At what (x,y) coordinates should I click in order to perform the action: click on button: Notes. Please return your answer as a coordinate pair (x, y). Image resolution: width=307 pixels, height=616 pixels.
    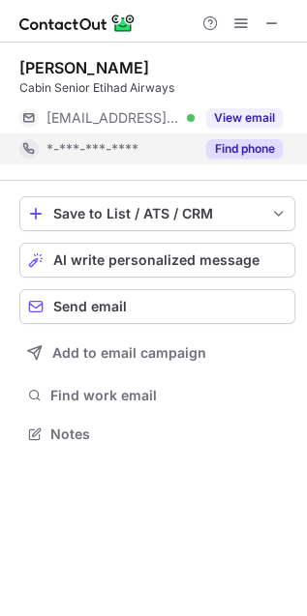
    Looking at the image, I should click on (157, 434).